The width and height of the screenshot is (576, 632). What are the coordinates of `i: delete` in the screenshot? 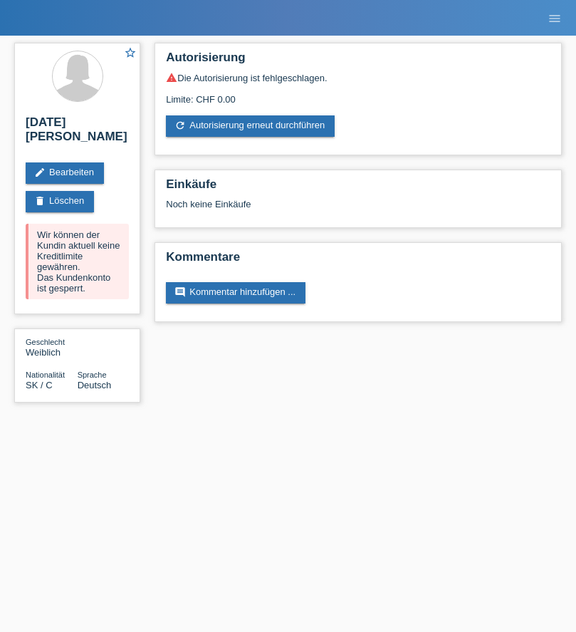 It's located at (40, 201).